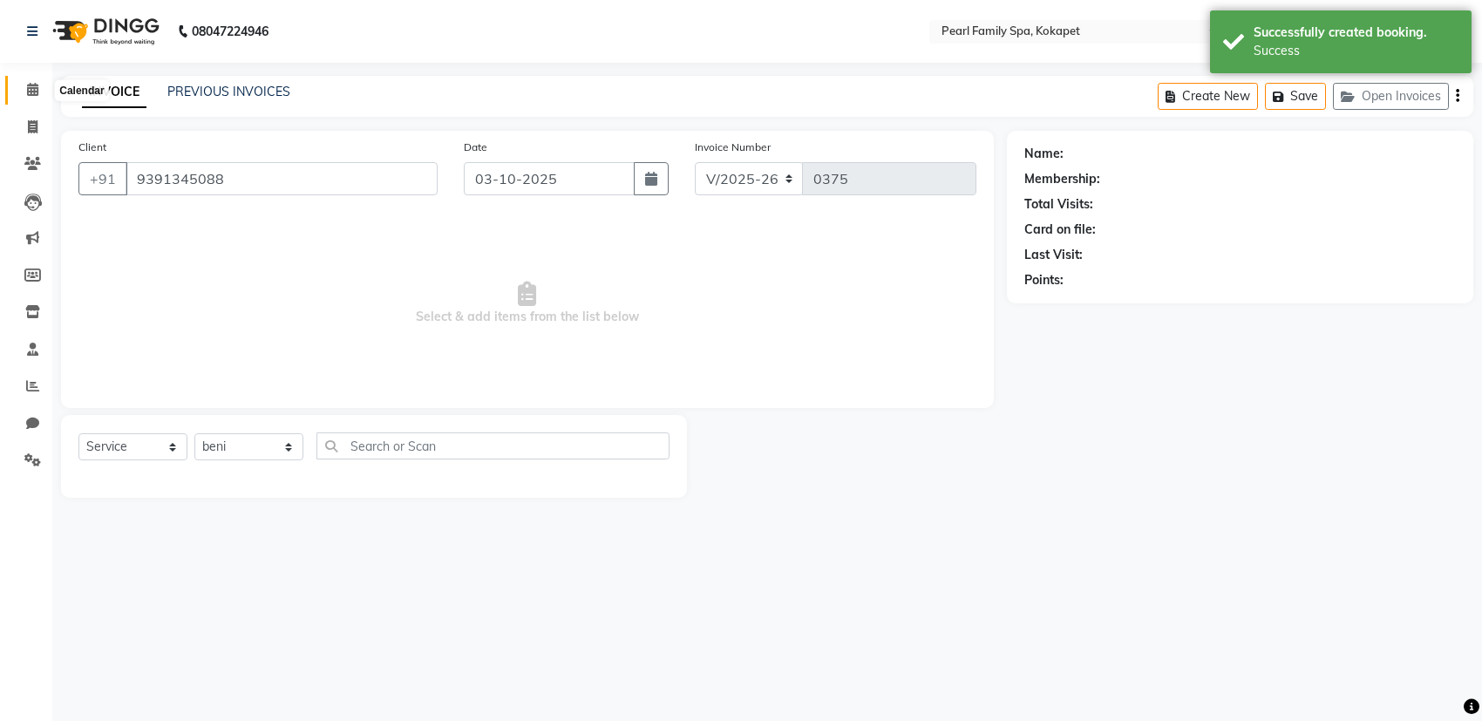  What do you see at coordinates (493, 445) in the screenshot?
I see `input: Search or Scan` at bounding box center [493, 445].